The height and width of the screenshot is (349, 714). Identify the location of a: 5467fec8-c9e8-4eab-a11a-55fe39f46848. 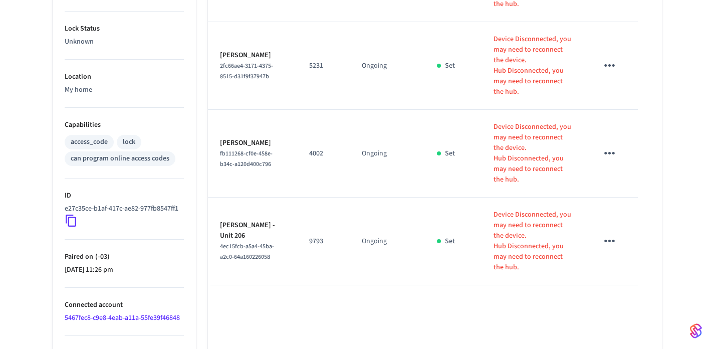
(122, 318).